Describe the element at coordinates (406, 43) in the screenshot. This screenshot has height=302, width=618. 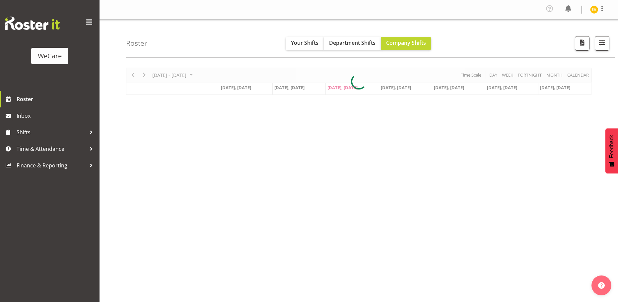
I see `button: Company Shifts` at that location.